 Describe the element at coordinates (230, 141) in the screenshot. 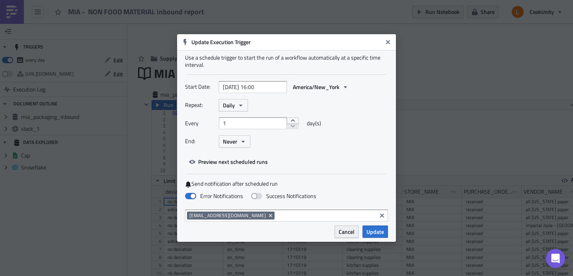

I see `span: Never` at that location.